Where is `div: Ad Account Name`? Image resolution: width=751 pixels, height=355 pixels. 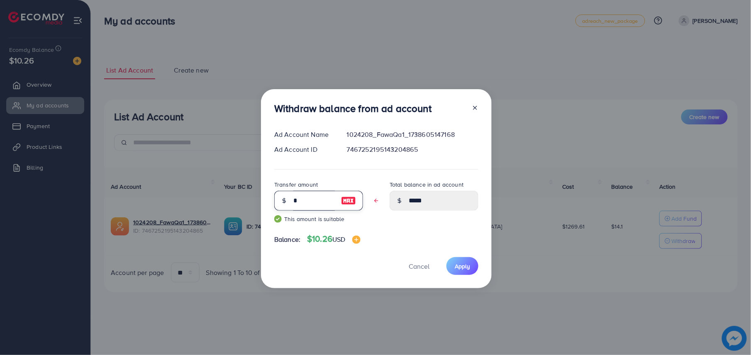
div: Ad Account Name is located at coordinates (304, 134).